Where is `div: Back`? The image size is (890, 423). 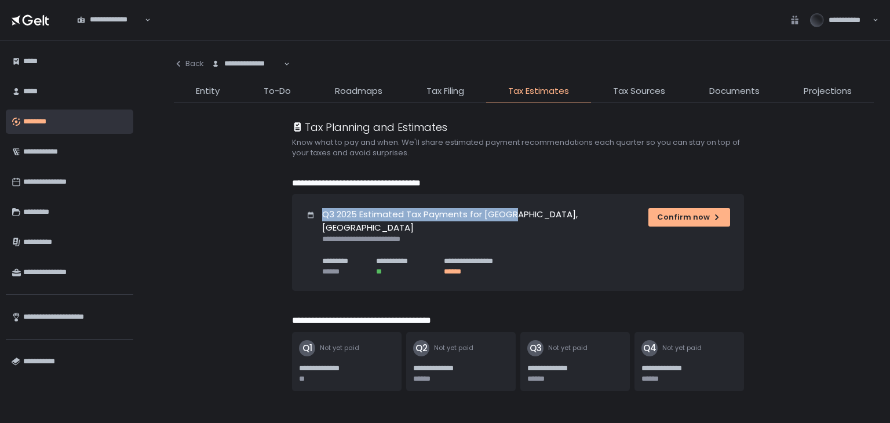 div: Back is located at coordinates (189, 64).